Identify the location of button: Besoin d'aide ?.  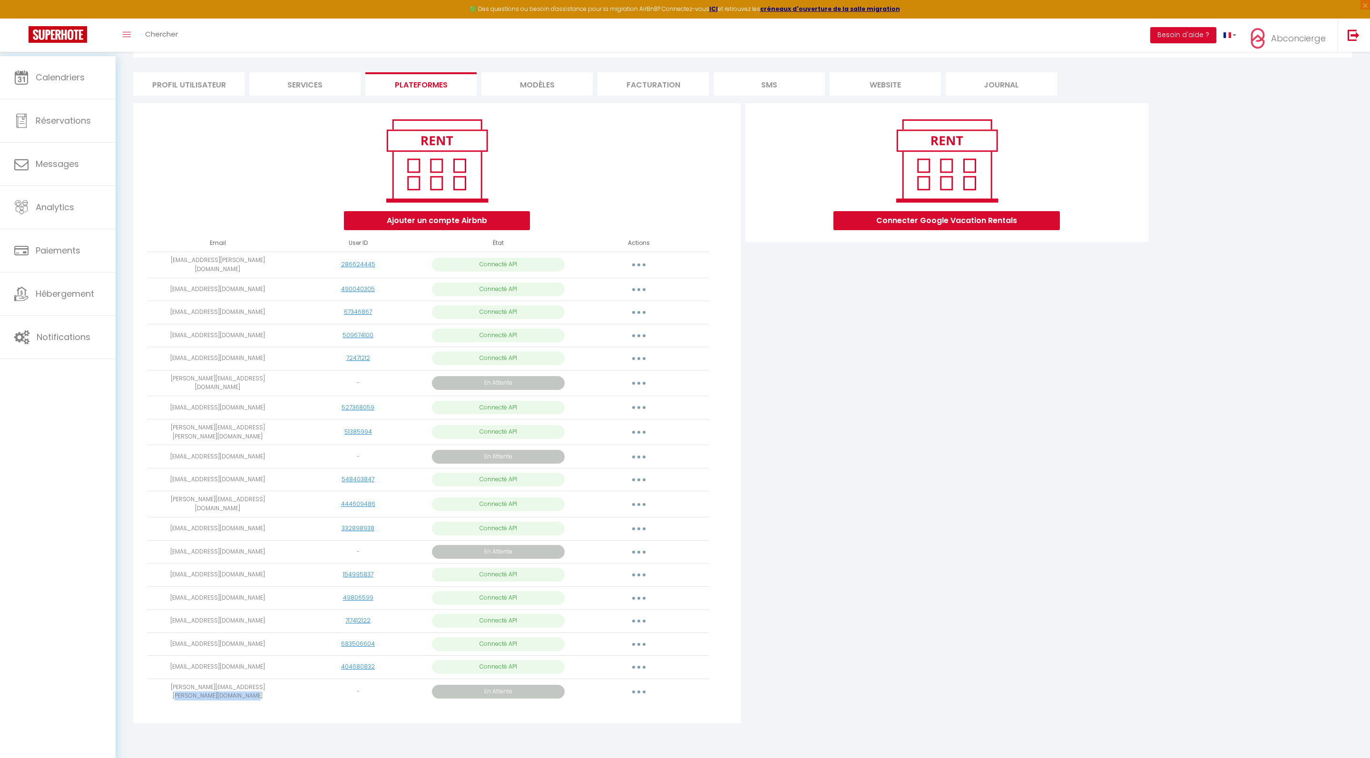
(1183, 35).